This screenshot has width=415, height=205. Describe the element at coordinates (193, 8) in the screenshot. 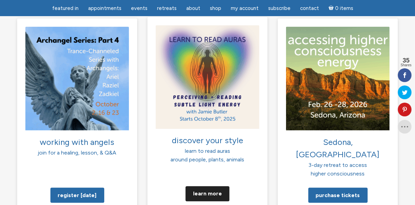

I see `a: About` at that location.